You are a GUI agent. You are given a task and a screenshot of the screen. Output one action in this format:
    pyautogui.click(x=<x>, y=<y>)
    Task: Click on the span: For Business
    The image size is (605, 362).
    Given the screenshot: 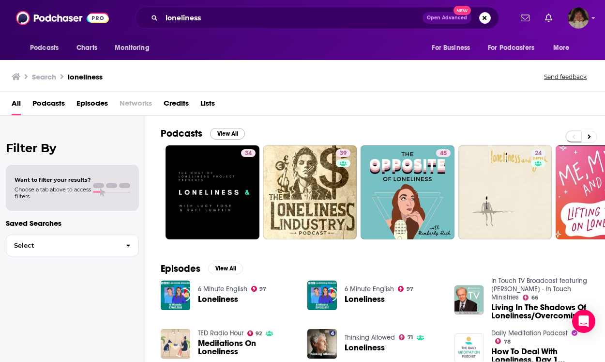 What is the action you would take?
    pyautogui.click(x=451, y=48)
    